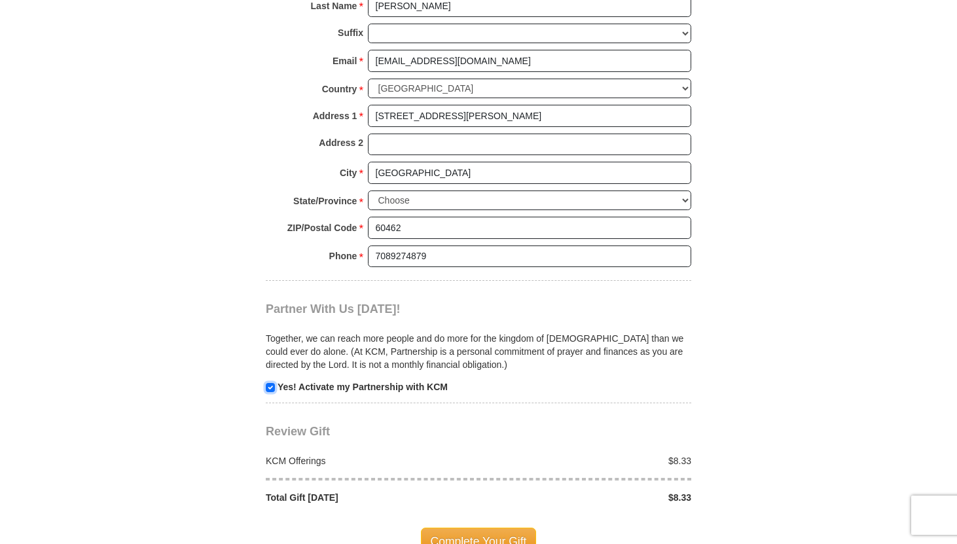 The height and width of the screenshot is (544, 957). What do you see at coordinates (322, 228) in the screenshot?
I see `strong: ZIP/Postal Code` at bounding box center [322, 228].